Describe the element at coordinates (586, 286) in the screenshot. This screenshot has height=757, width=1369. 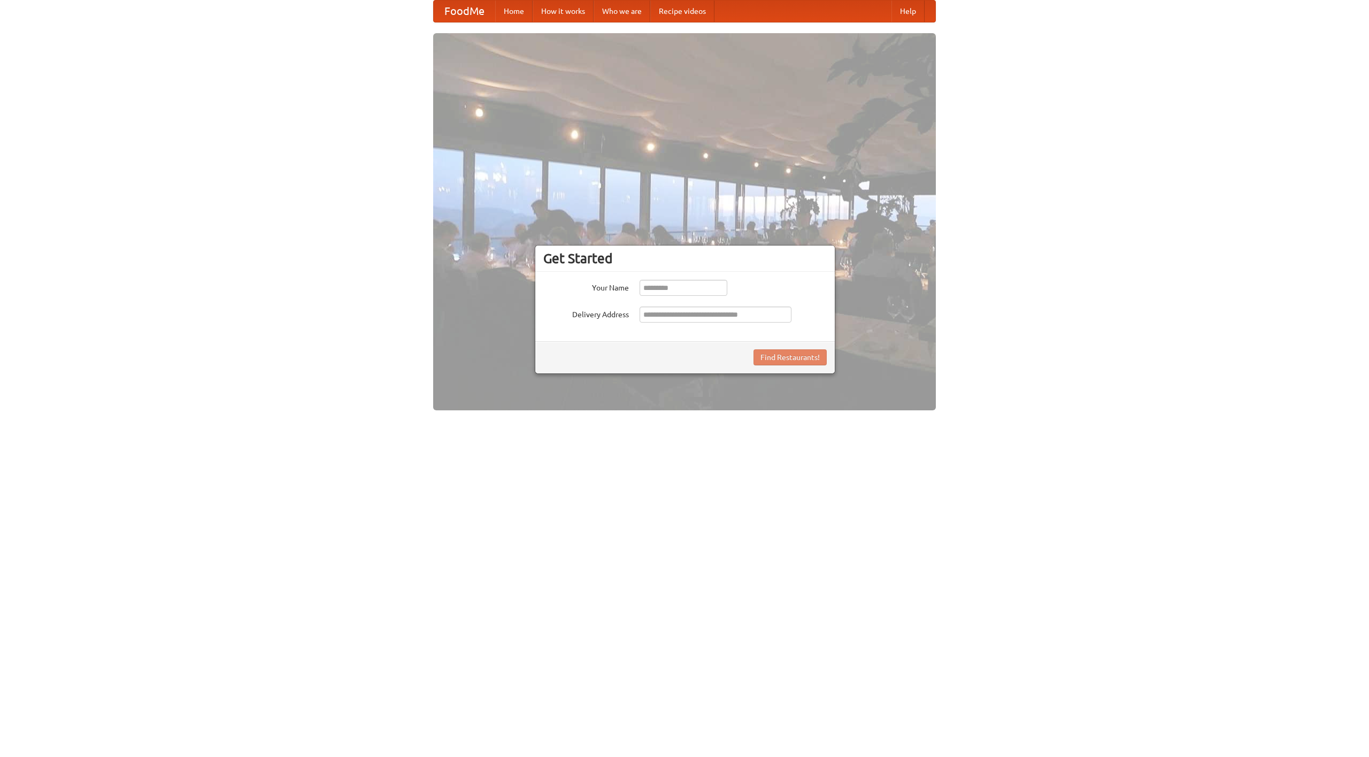
I see `label: Your Name` at that location.